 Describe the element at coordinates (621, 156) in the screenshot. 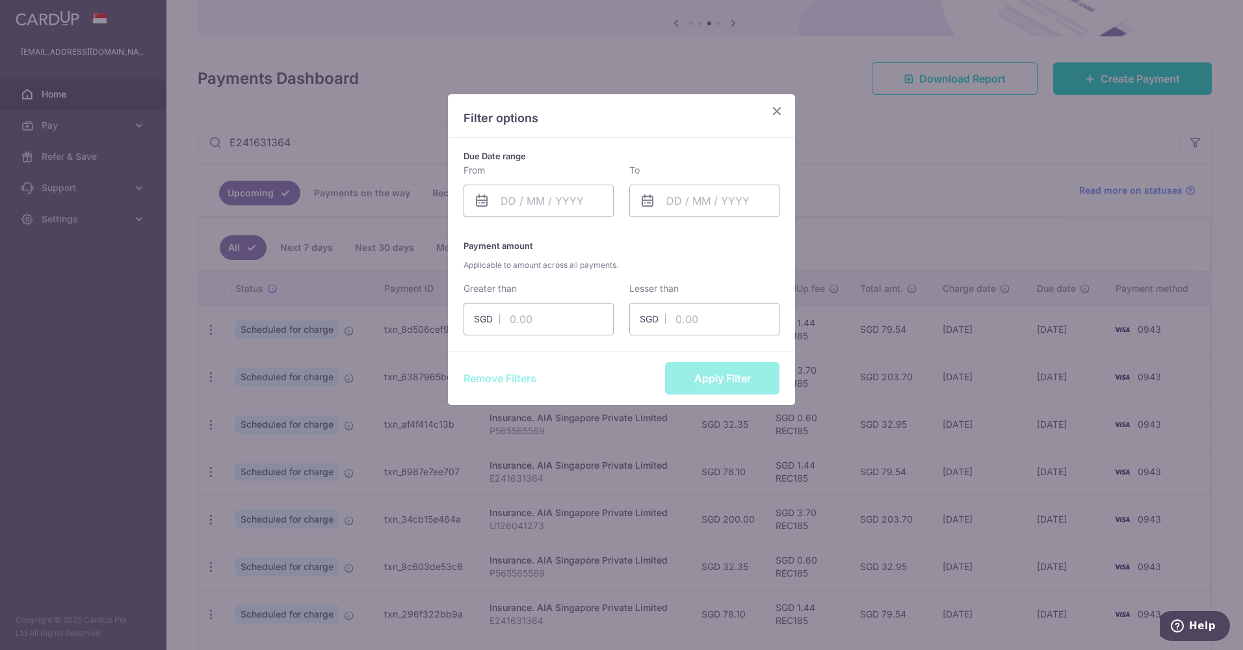

I see `p: Due Date range` at that location.